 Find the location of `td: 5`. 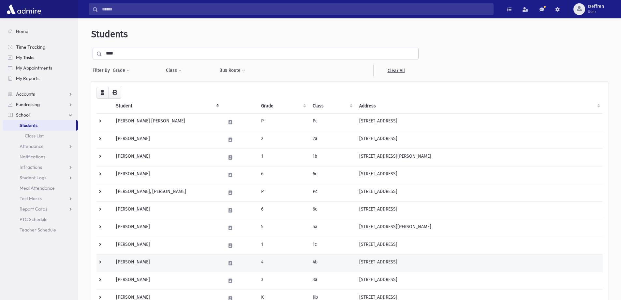

td: 5 is located at coordinates (283, 228).